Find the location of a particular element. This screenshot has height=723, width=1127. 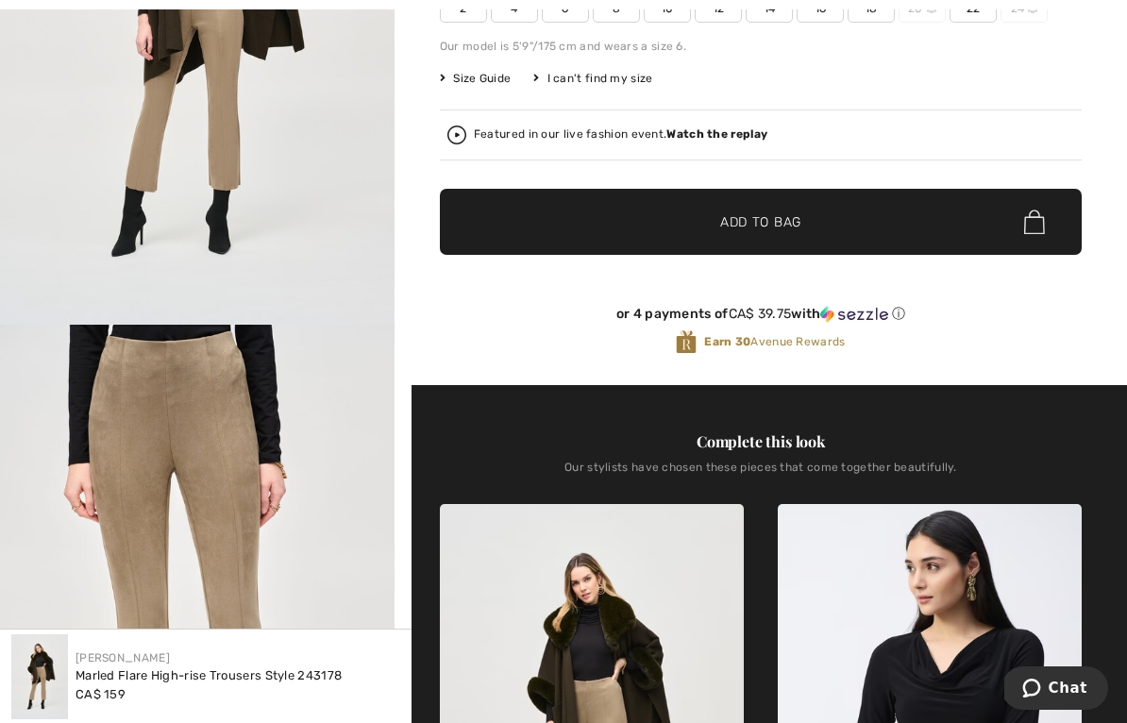

span: CA$ 159 is located at coordinates (100, 694).